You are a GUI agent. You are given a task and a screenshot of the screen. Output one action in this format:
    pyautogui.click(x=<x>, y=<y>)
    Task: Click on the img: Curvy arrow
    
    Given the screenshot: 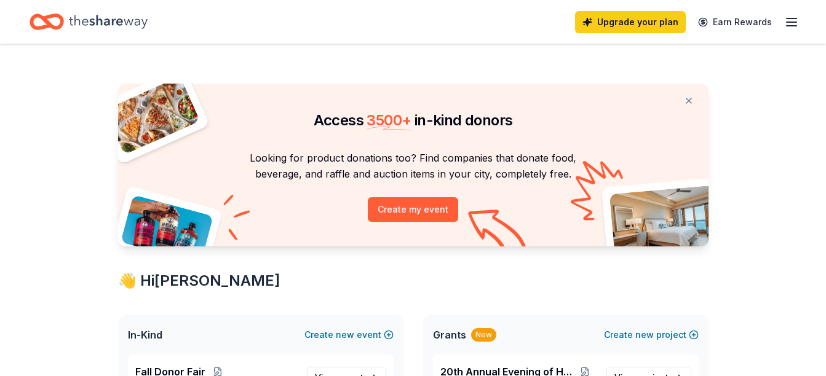 What is the action you would take?
    pyautogui.click(x=499, y=233)
    